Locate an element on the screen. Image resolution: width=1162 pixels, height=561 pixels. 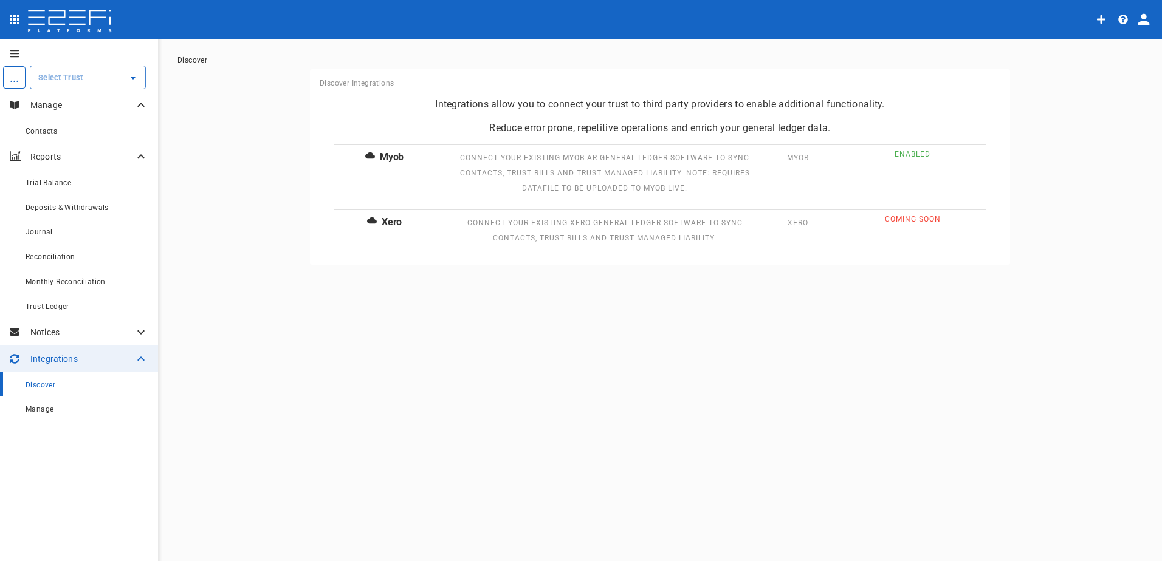
p: Reports is located at coordinates (82, 157).